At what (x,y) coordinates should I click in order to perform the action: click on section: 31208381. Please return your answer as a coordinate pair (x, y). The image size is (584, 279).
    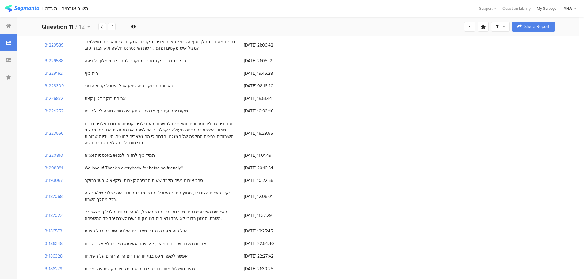
    Looking at the image, I should click on (54, 168).